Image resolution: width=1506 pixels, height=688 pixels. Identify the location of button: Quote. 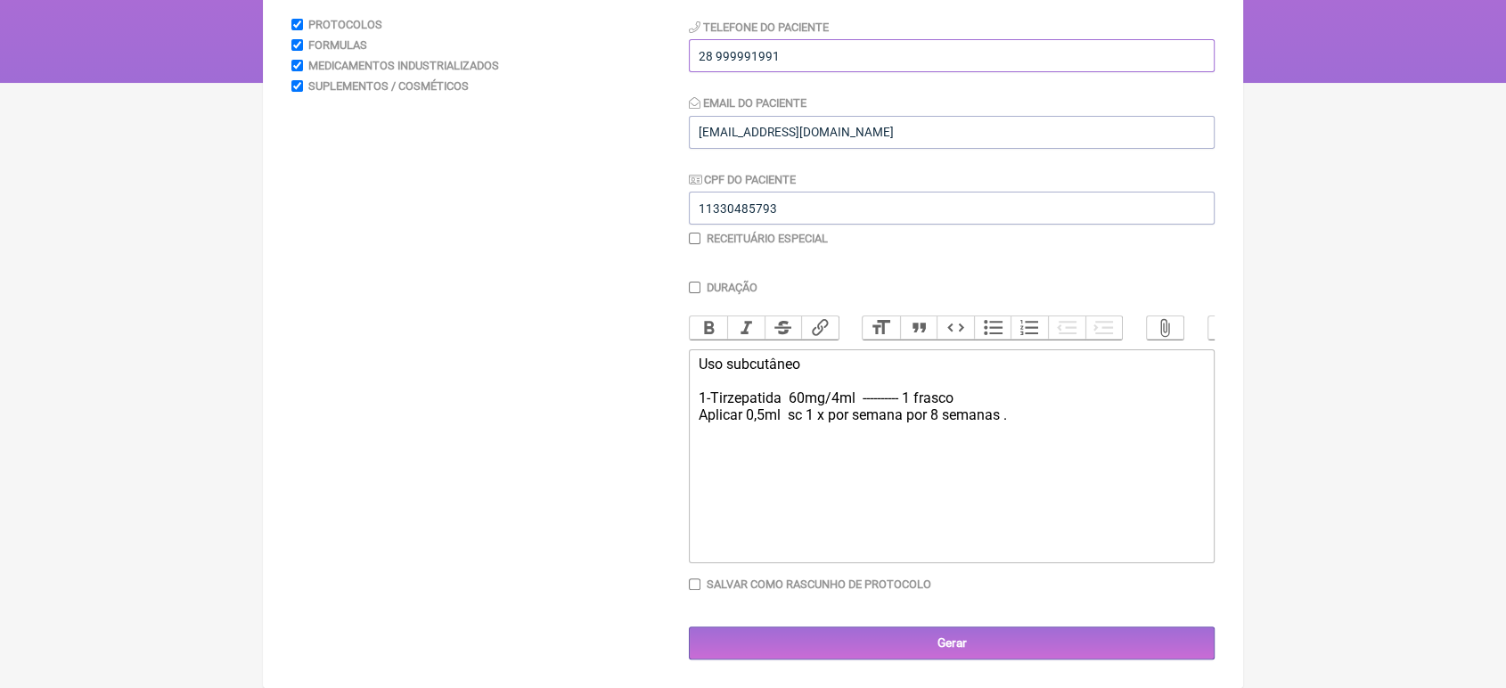
(919, 328).